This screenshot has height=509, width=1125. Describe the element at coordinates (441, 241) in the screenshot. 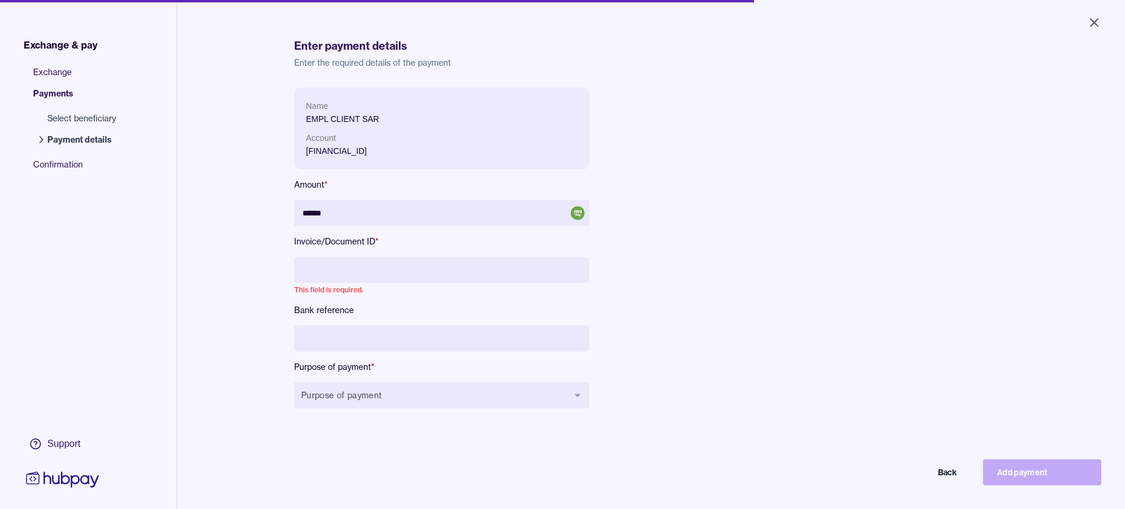

I see `label: Invoice/Document ID` at that location.